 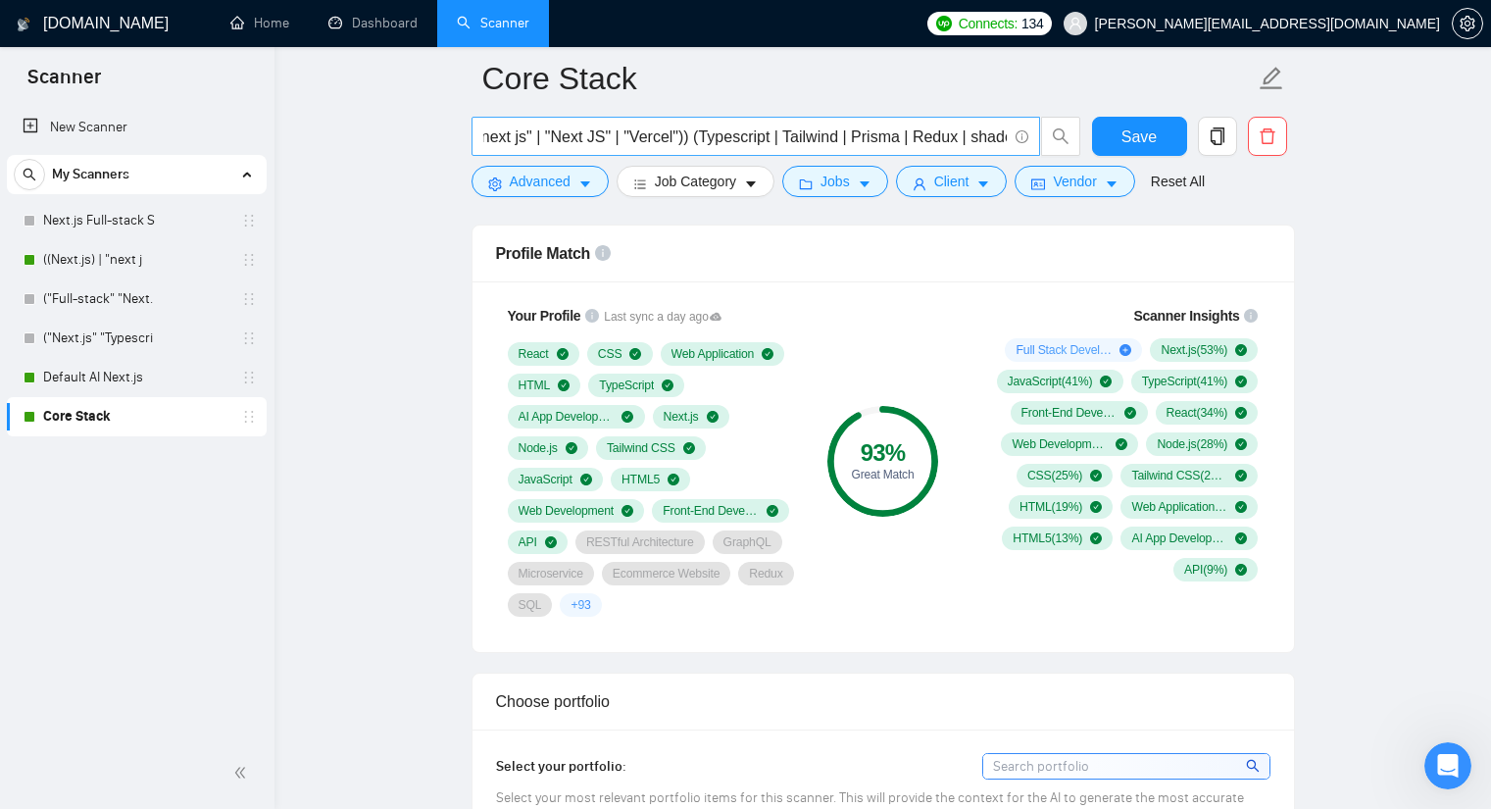 What do you see at coordinates (24, 25) in the screenshot?
I see `img: logo` at bounding box center [24, 25].